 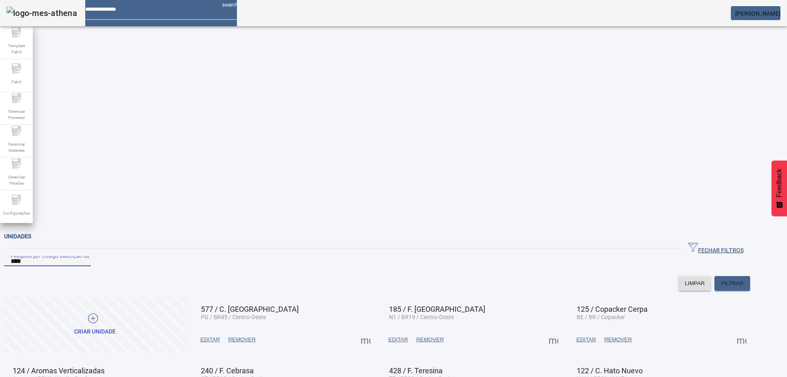 What do you see at coordinates (95, 332) in the screenshot?
I see `div: Criar unidade` at bounding box center [95, 332].